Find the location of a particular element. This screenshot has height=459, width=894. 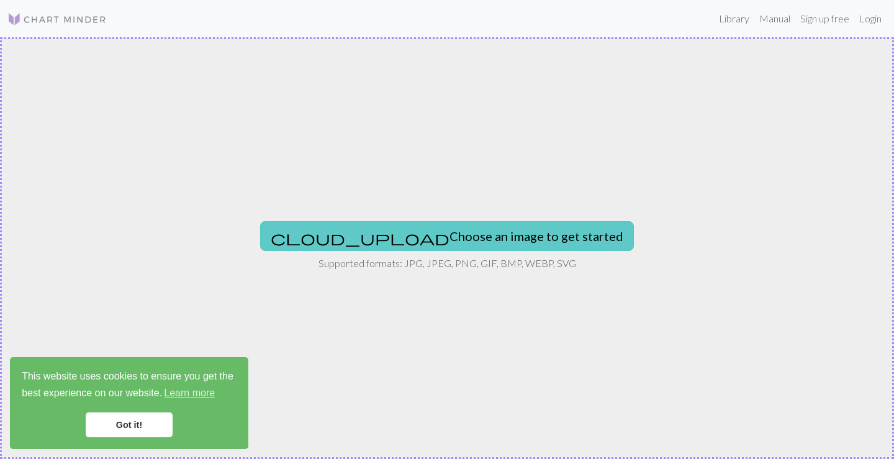

a: Library is located at coordinates (734, 19).